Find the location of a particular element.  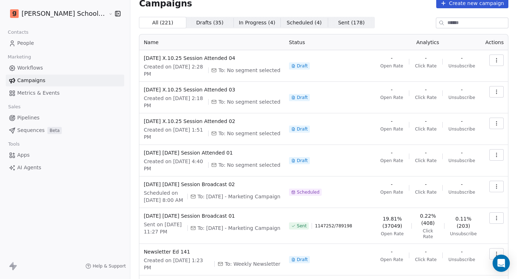

a: AI Agents is located at coordinates (65, 168).